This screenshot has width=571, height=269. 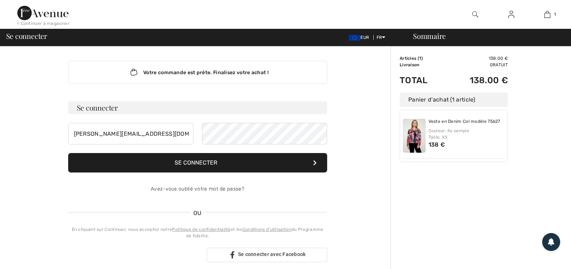 What do you see at coordinates (354, 38) in the screenshot?
I see `img: Euro` at bounding box center [354, 38].